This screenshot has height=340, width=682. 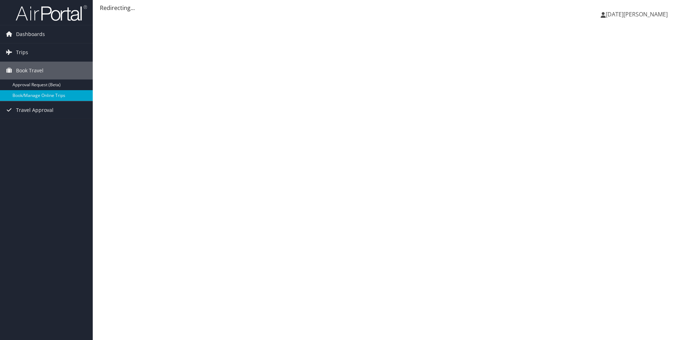 What do you see at coordinates (387, 8) in the screenshot?
I see `div: Redirecting...` at bounding box center [387, 8].